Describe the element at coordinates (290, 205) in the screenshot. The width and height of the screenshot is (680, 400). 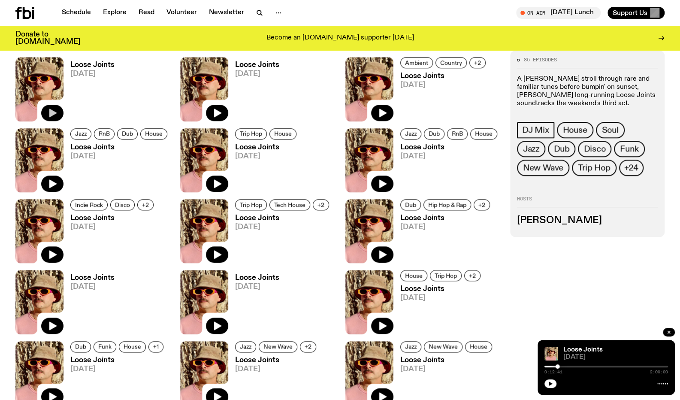
I see `a: Tech House` at that location.